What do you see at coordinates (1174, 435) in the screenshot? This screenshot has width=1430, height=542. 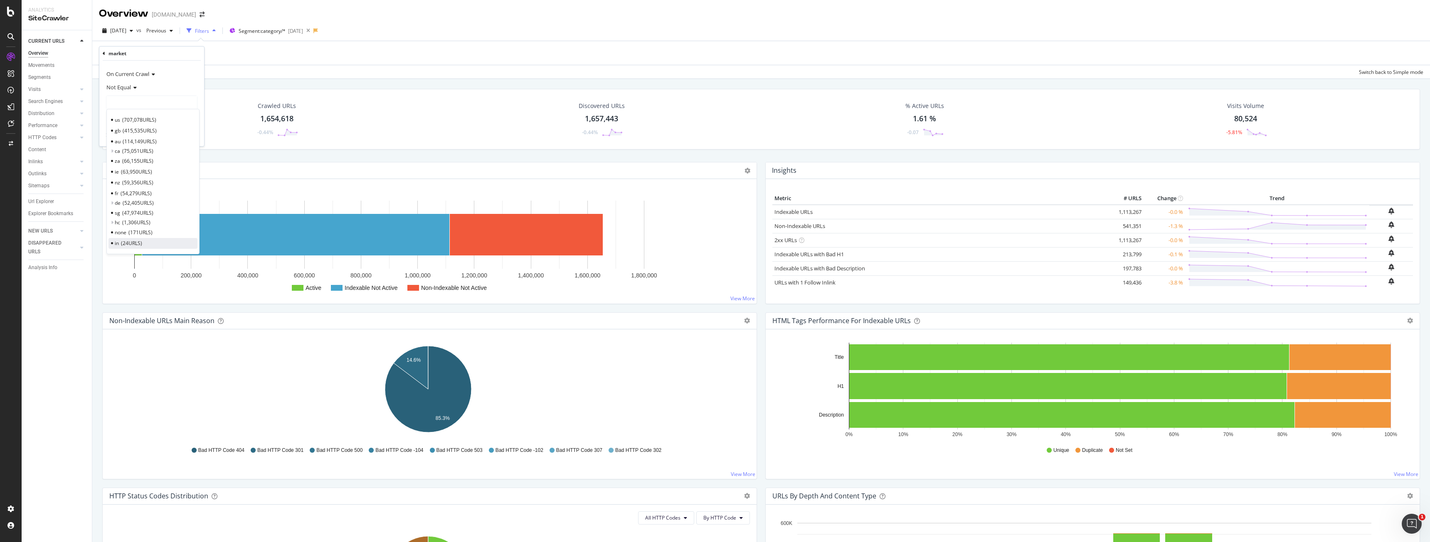 I see `text: 60%` at bounding box center [1174, 435].